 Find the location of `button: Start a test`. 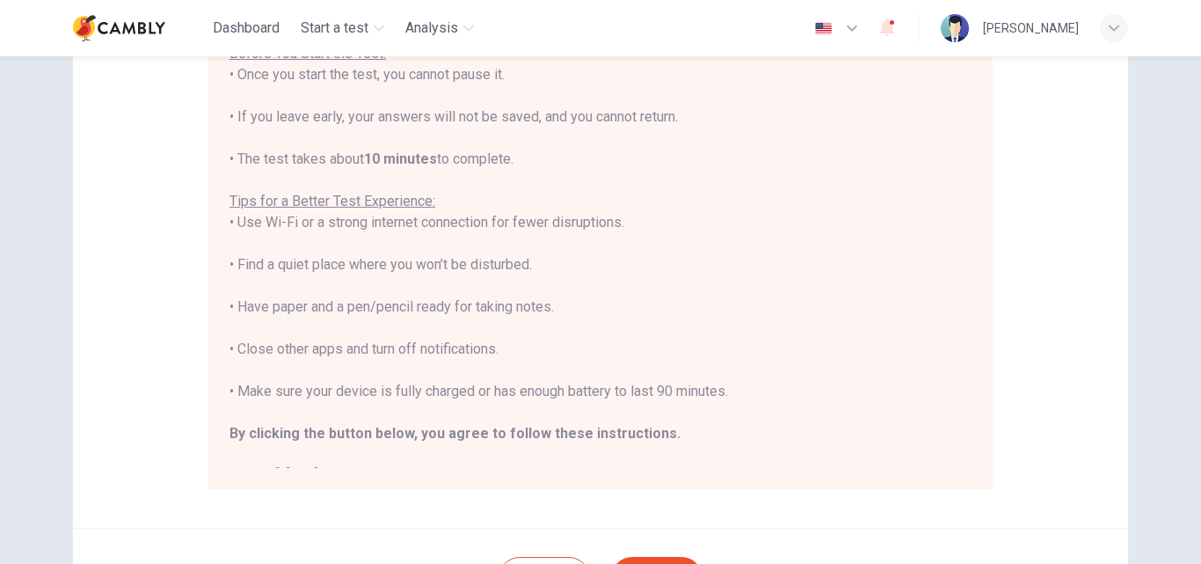

button: Start a test is located at coordinates (342, 28).